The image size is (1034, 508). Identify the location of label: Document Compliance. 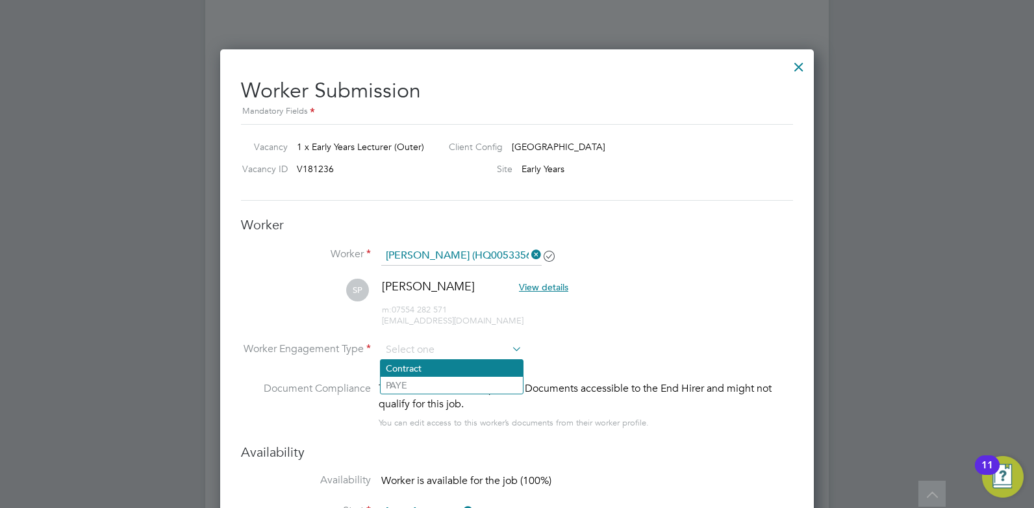
(306, 404).